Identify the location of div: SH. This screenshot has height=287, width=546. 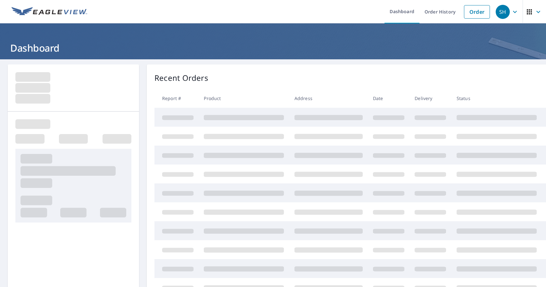
(502, 12).